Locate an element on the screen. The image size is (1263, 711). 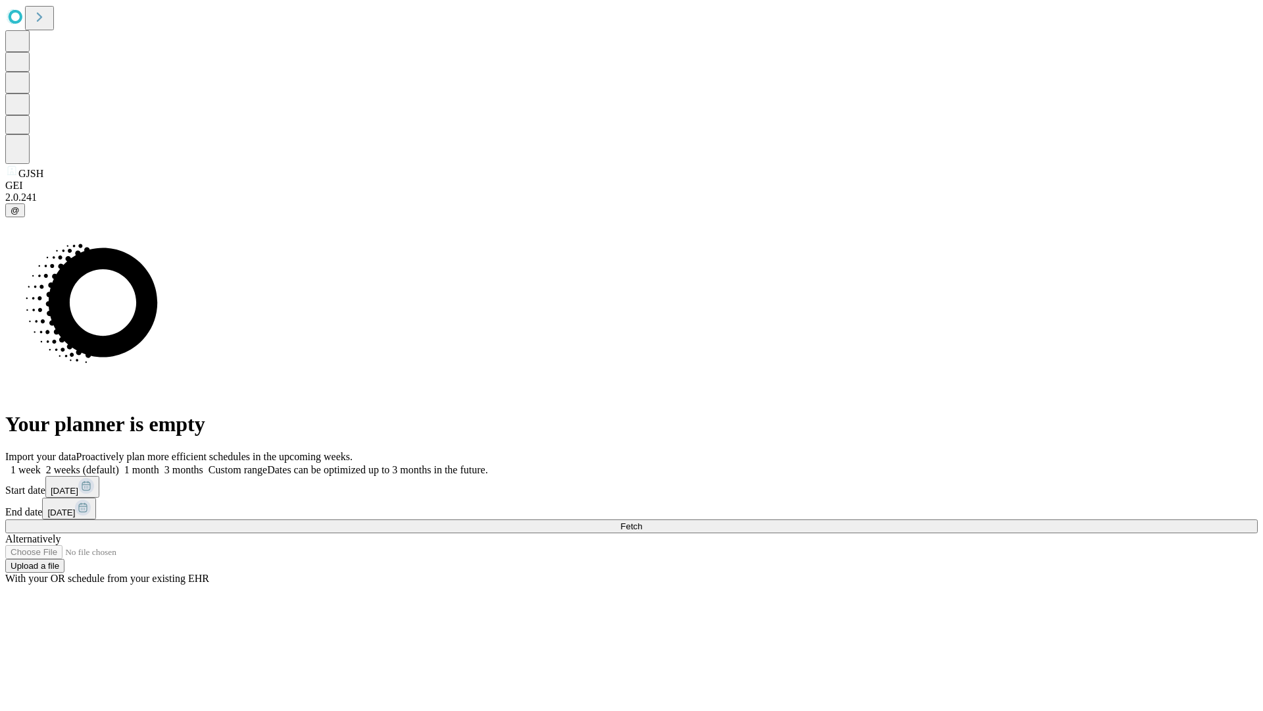
span: Proactively plan more efficient schedules in the upcoming weeks. is located at coordinates (215, 456).